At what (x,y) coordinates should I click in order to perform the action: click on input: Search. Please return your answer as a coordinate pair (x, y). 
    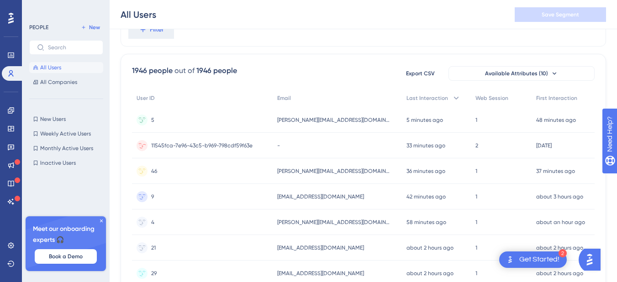
    Looking at the image, I should click on (72, 48).